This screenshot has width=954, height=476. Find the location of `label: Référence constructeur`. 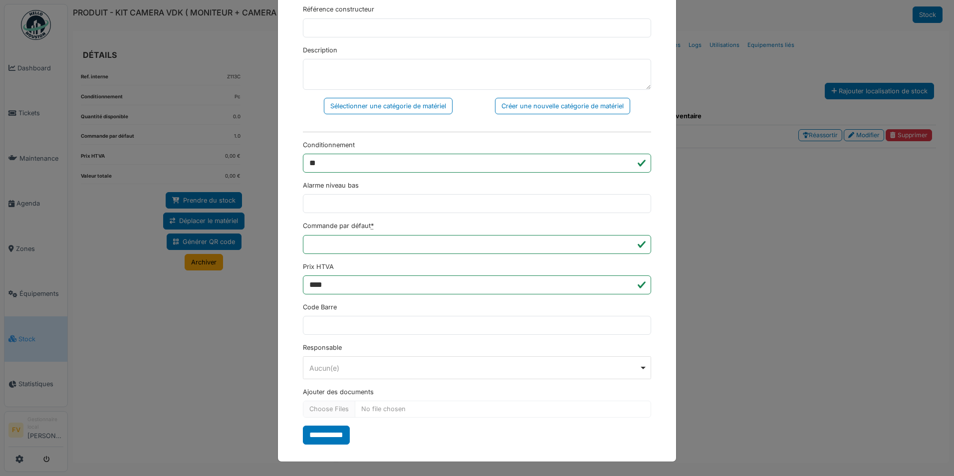

label: Référence constructeur is located at coordinates (338, 9).